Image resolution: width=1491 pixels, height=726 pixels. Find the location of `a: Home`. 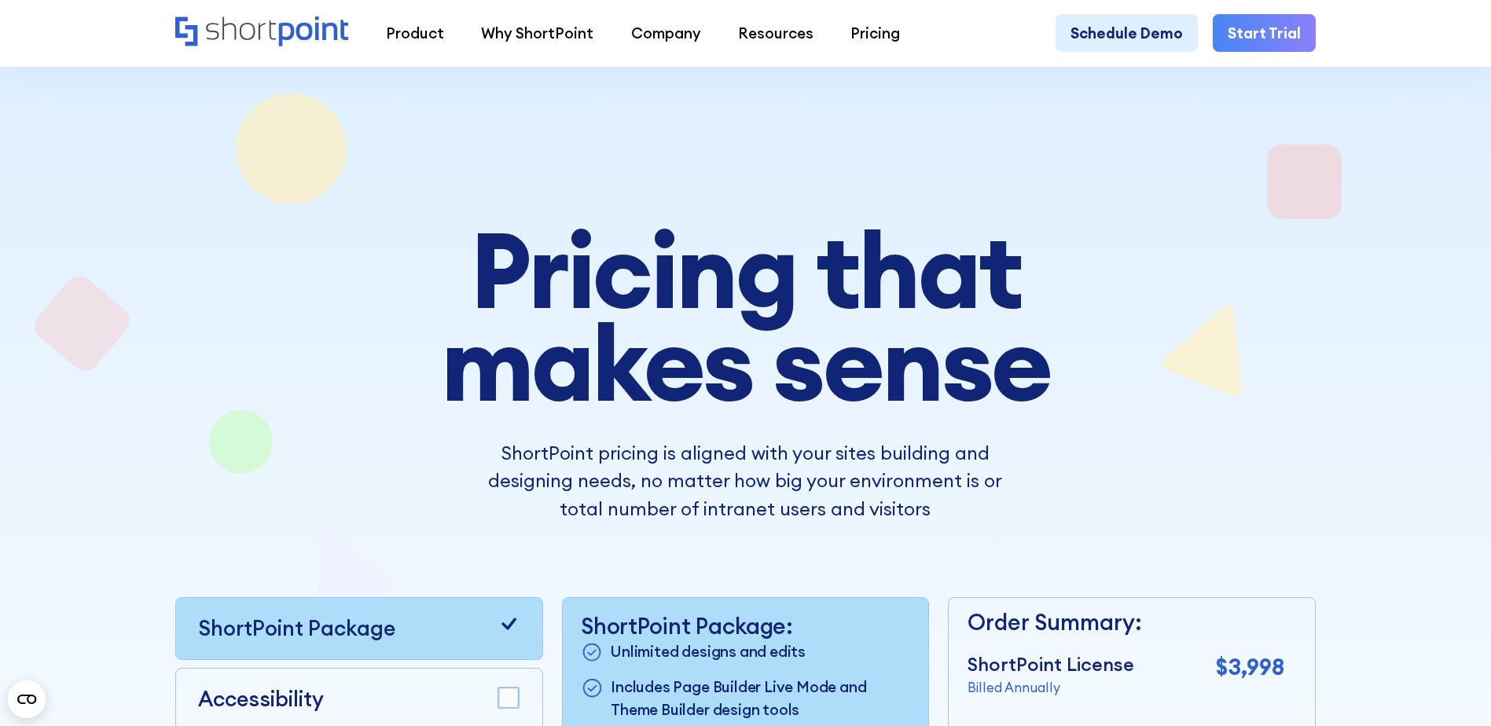

a: Home is located at coordinates (262, 32).